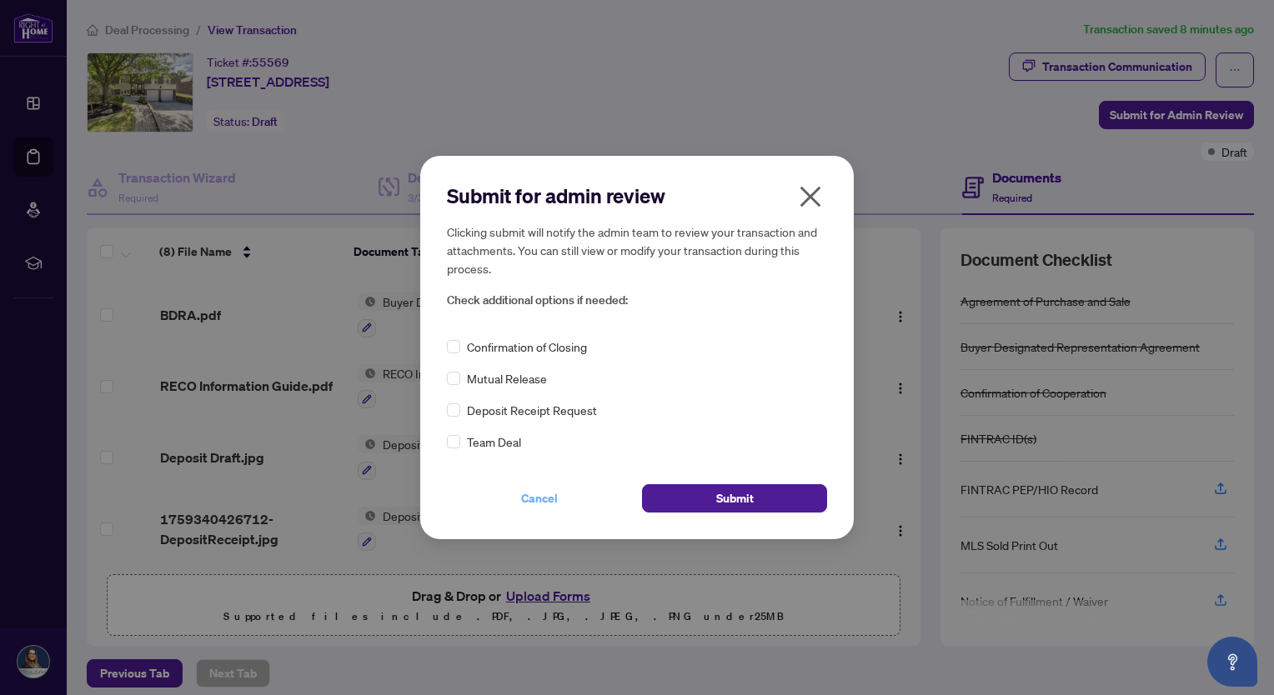  What do you see at coordinates (637, 196) in the screenshot?
I see `h2: Submit for admin review` at bounding box center [637, 196].